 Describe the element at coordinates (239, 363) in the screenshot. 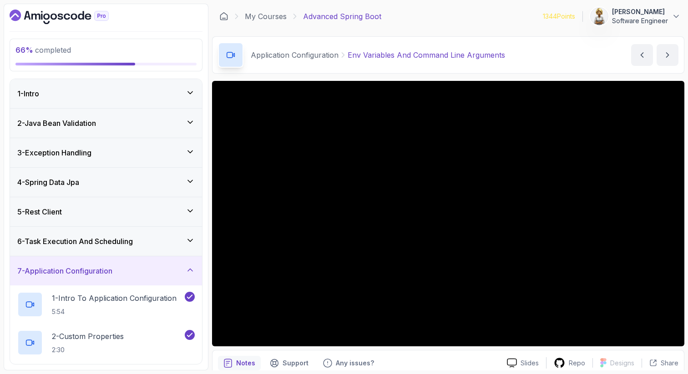

I see `button: notes button` at that location.